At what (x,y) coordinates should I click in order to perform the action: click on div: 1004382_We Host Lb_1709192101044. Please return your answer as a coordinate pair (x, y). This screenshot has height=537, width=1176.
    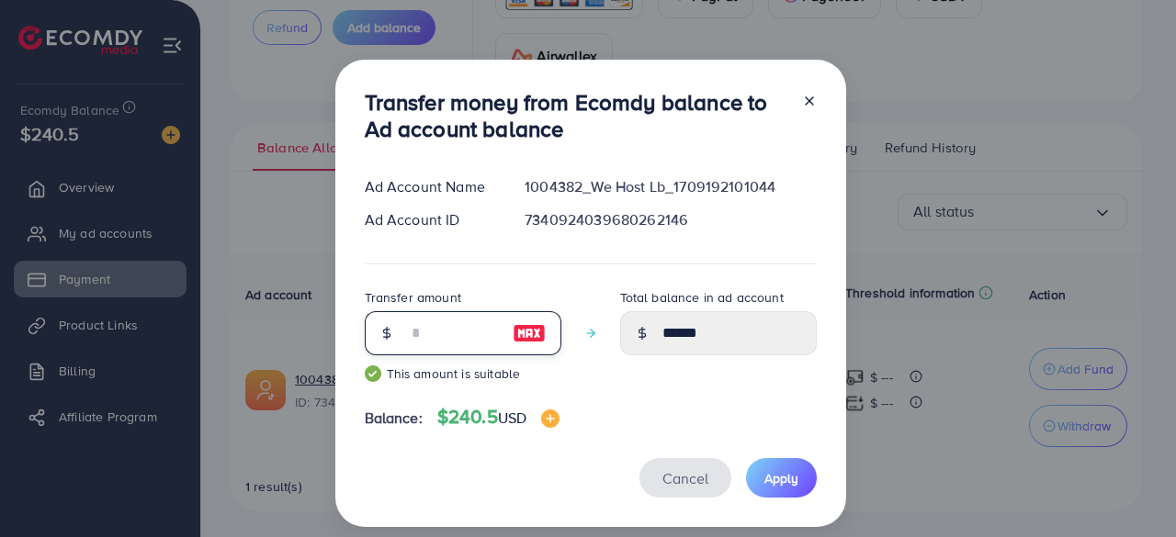
    Looking at the image, I should click on (670, 186).